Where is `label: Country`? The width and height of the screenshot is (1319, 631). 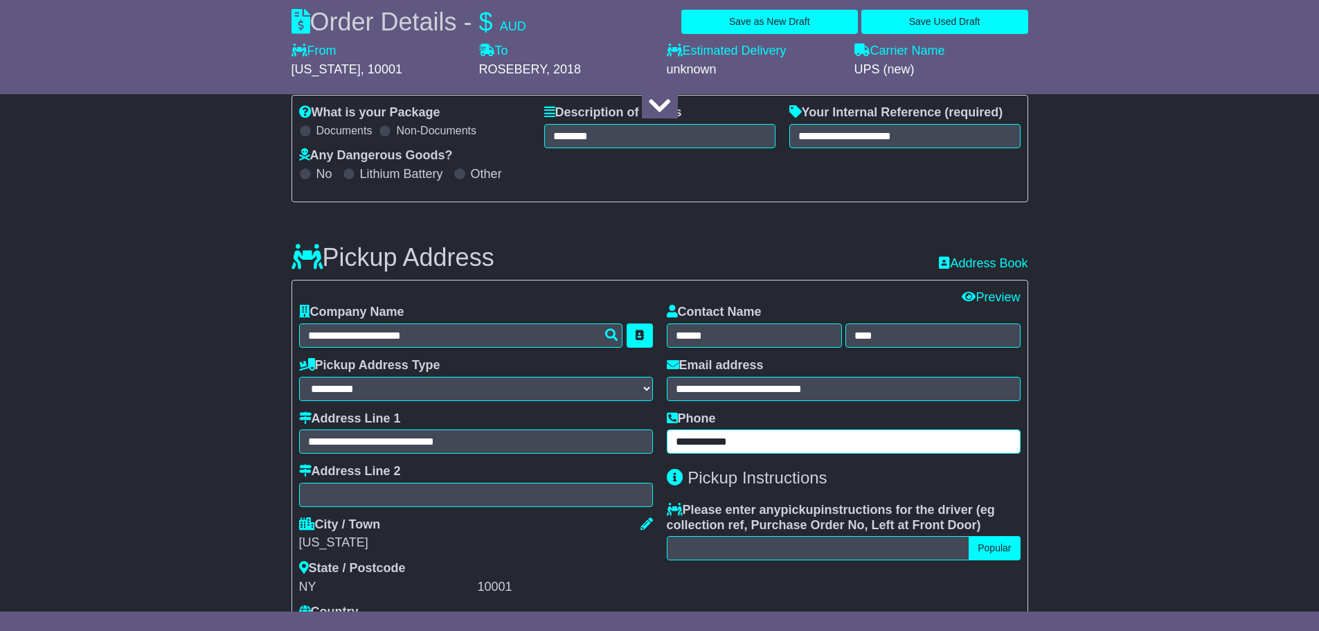
label: Country is located at coordinates (329, 612).